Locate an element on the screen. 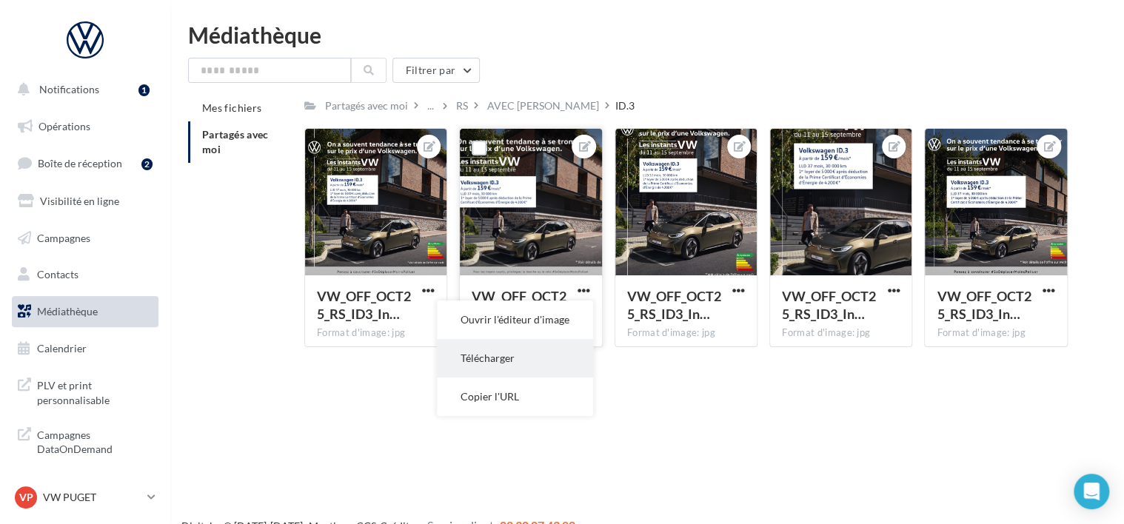 This screenshot has width=1124, height=524. span: Calendrier is located at coordinates (61, 348).